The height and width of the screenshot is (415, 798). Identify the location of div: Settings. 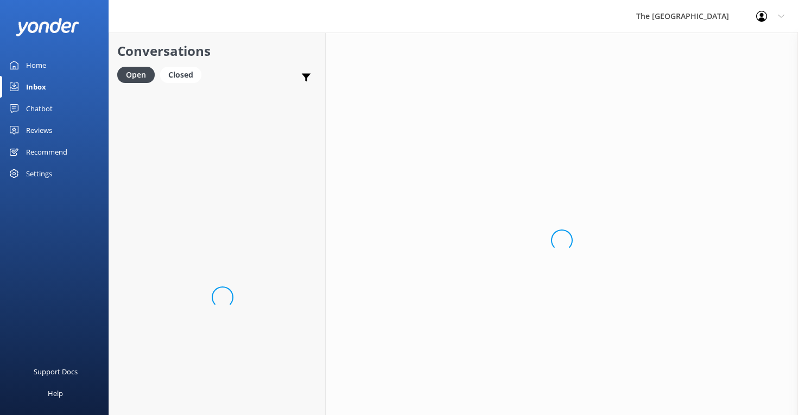
(39, 174).